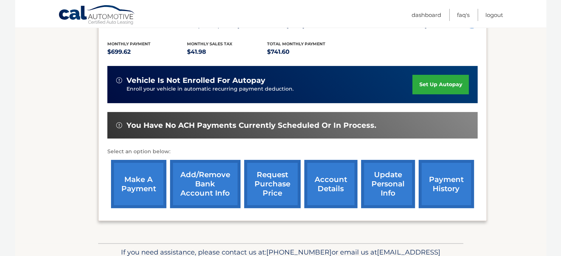  What do you see at coordinates (463, 15) in the screenshot?
I see `a: FAQ's` at bounding box center [463, 15].